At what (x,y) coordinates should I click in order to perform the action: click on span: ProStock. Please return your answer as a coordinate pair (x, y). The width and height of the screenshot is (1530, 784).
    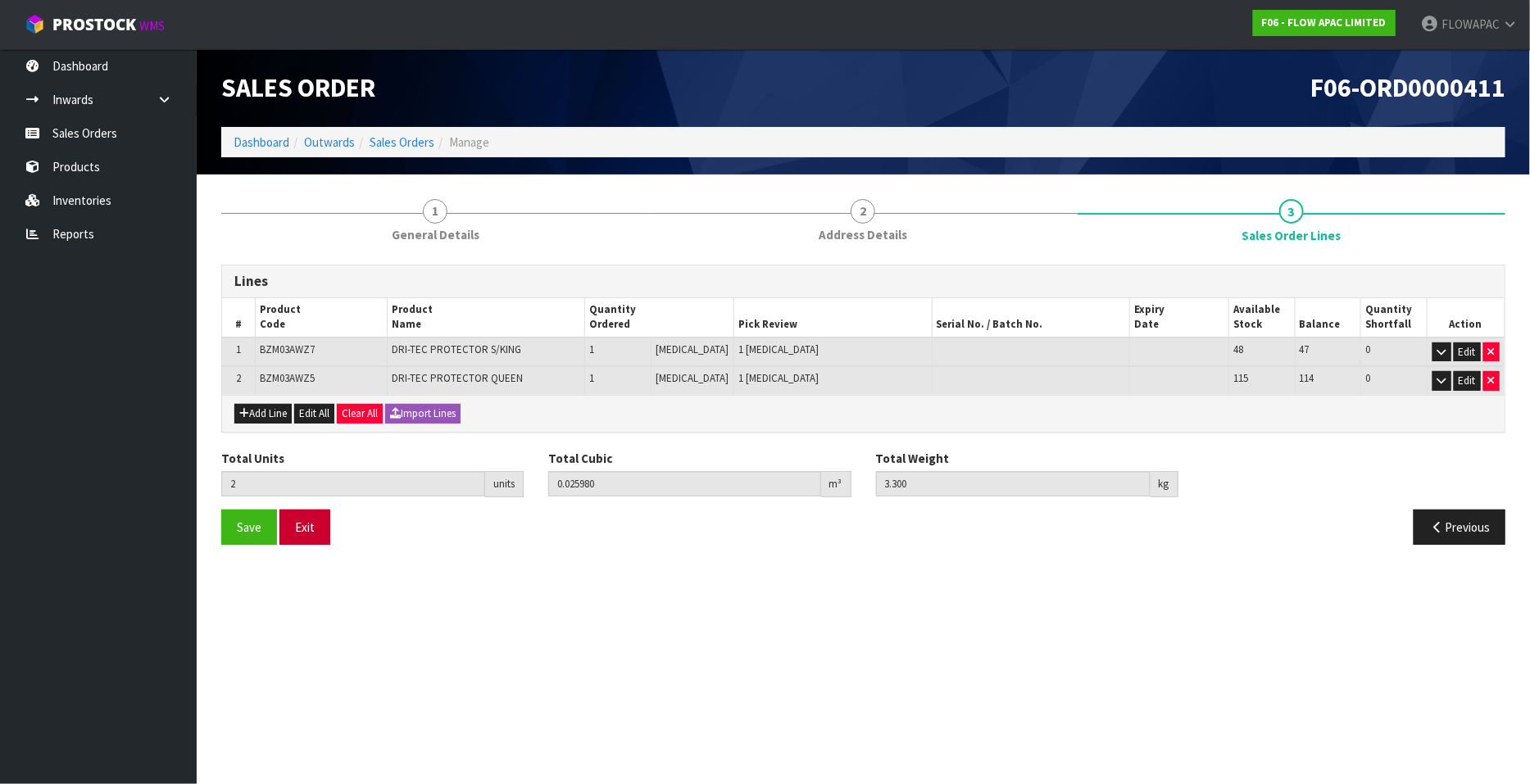
    Looking at the image, I should click on (95, 24).